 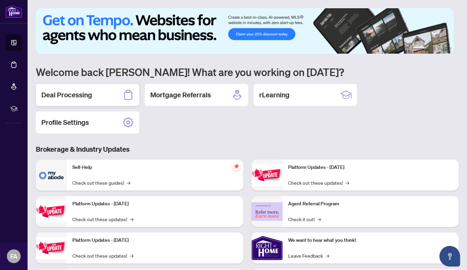 What do you see at coordinates (247, 149) in the screenshot?
I see `h3: Brokerage & Industry Updates` at bounding box center [247, 149].